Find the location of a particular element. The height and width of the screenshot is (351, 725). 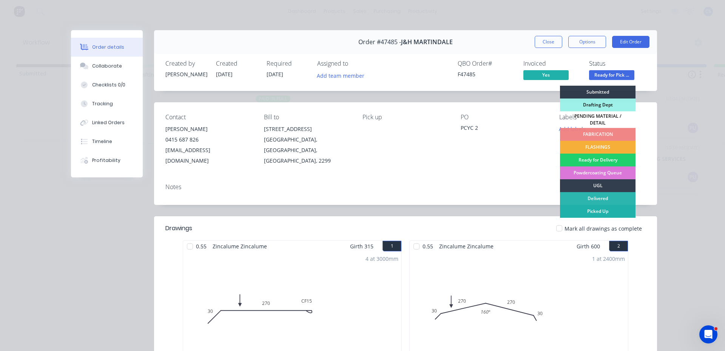

div: Timeline is located at coordinates (102, 142).